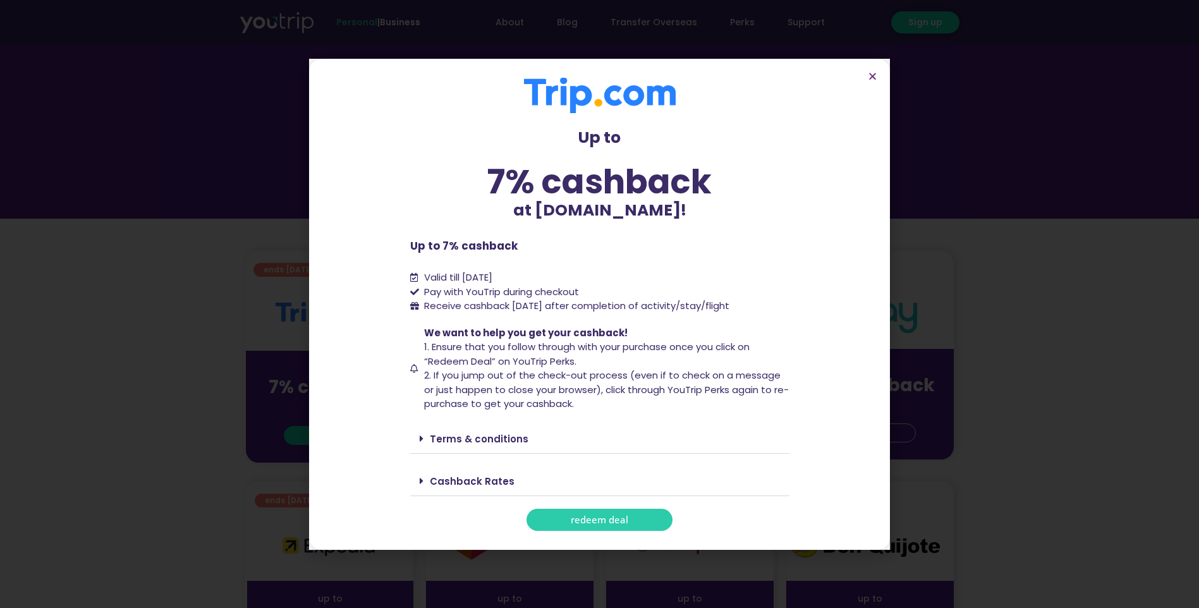 Image resolution: width=1199 pixels, height=608 pixels. What do you see at coordinates (600, 181) in the screenshot?
I see `div: 7% cashback` at bounding box center [600, 181].